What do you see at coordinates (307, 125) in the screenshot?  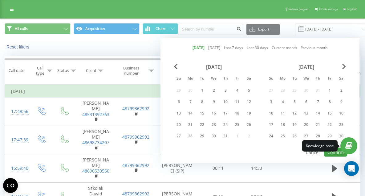 I see `div: Wed Nov 20, 2024` at bounding box center [307, 125].